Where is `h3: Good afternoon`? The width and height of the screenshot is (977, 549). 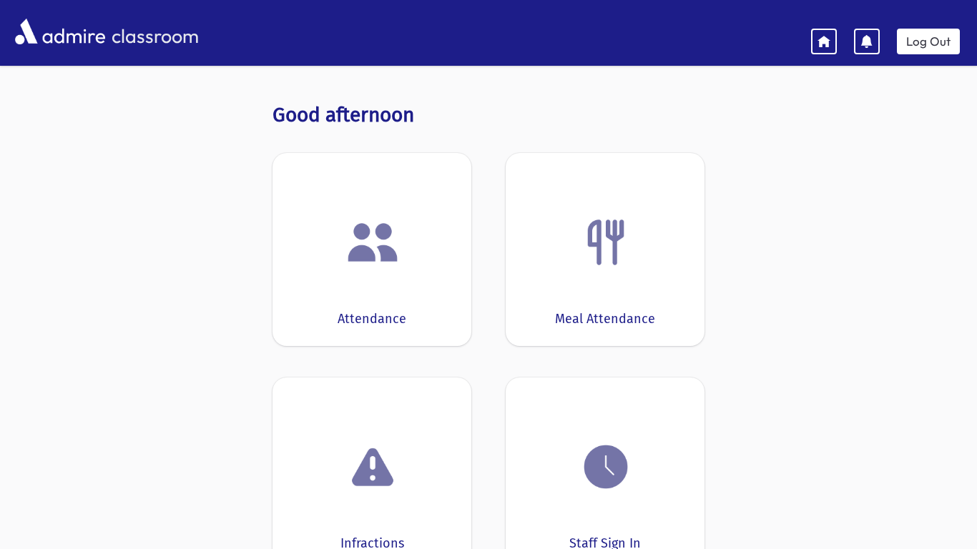 h3: Good afternoon is located at coordinates (489, 115).